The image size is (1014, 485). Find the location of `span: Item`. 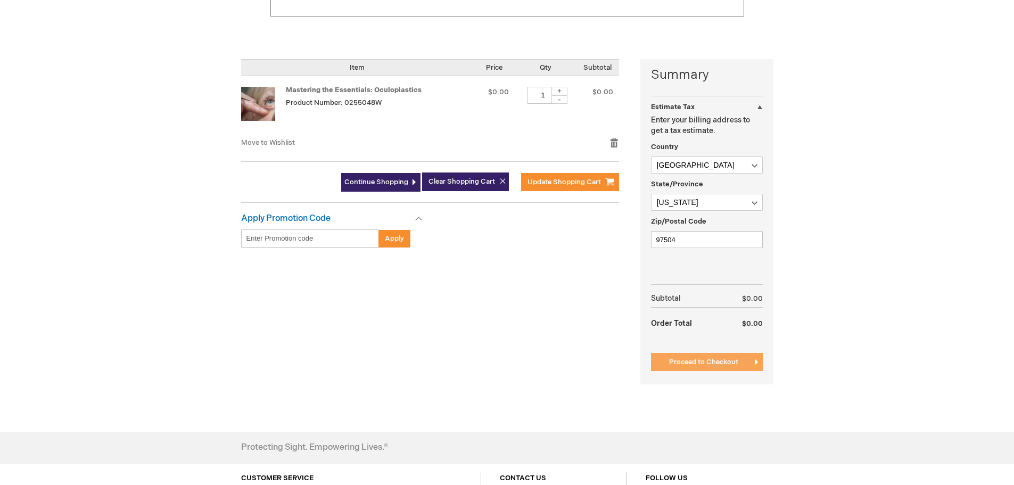

span: Item is located at coordinates (357, 68).